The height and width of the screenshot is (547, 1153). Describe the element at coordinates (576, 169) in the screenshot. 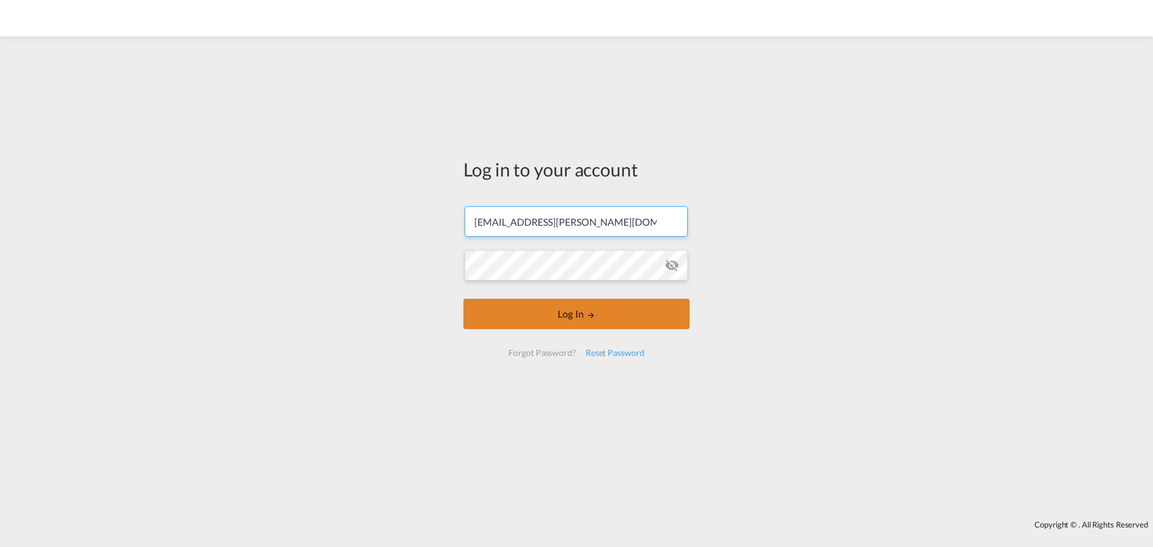

I see `div: Log in to your account` at that location.